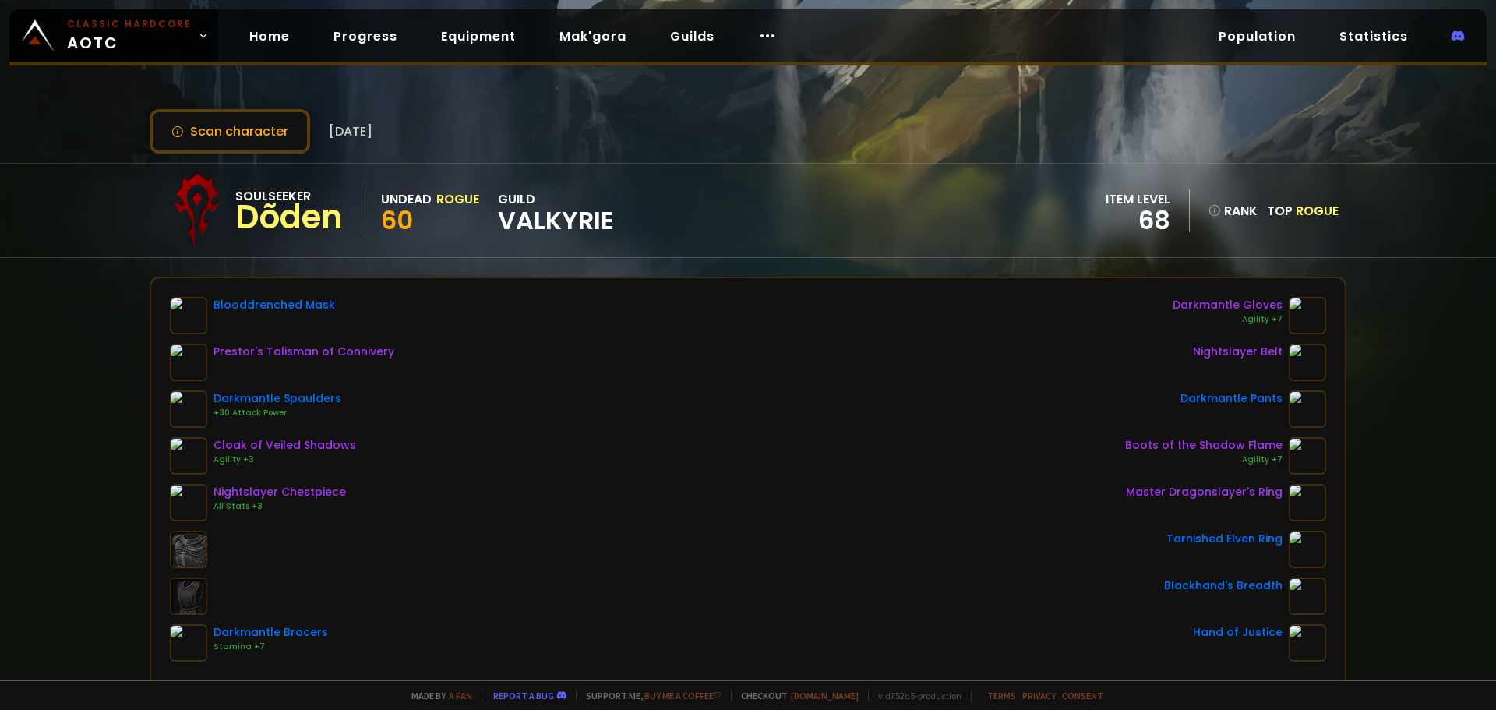 This screenshot has width=1496, height=710. I want to click on button: Scan character, so click(230, 131).